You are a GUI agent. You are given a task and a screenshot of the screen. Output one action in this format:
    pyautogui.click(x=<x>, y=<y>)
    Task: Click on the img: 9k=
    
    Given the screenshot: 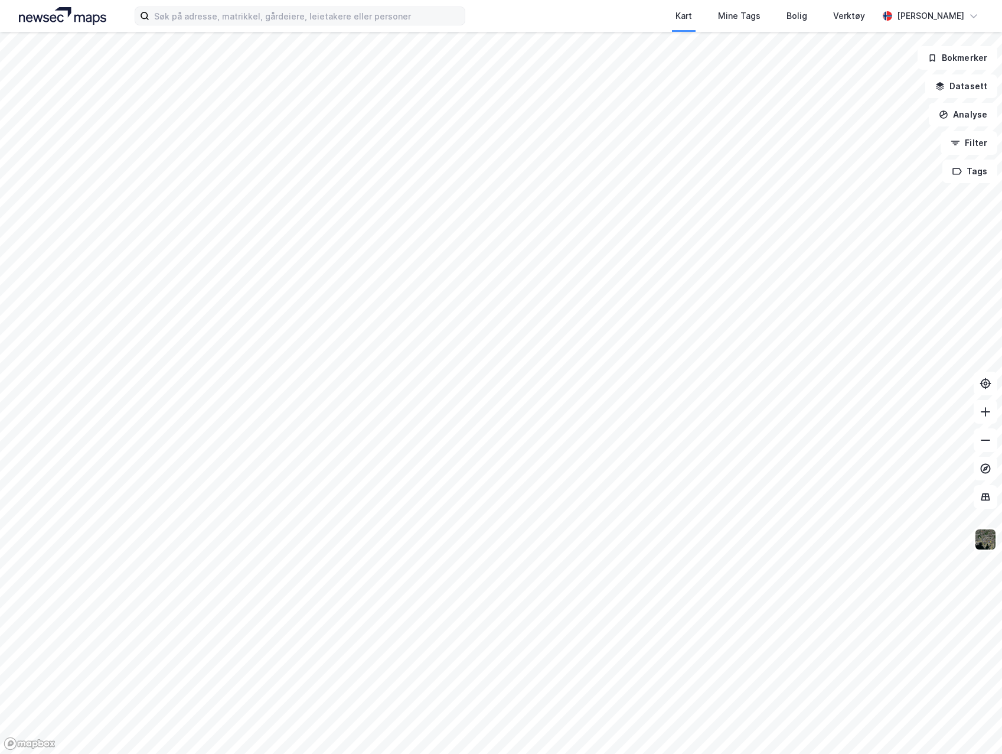 What is the action you would take?
    pyautogui.click(x=986, y=539)
    